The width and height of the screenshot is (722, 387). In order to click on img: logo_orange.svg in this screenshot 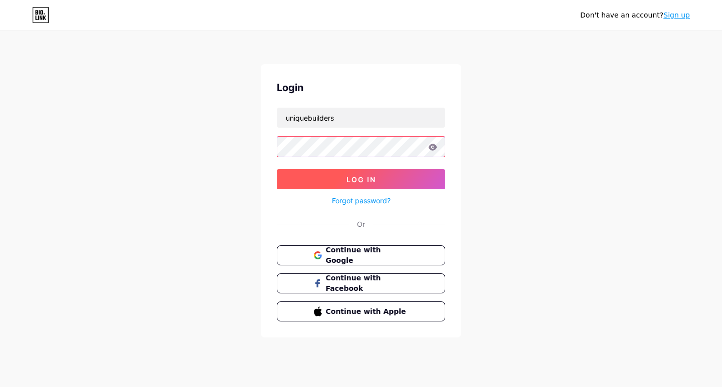, I will do `click(20, 20)`.